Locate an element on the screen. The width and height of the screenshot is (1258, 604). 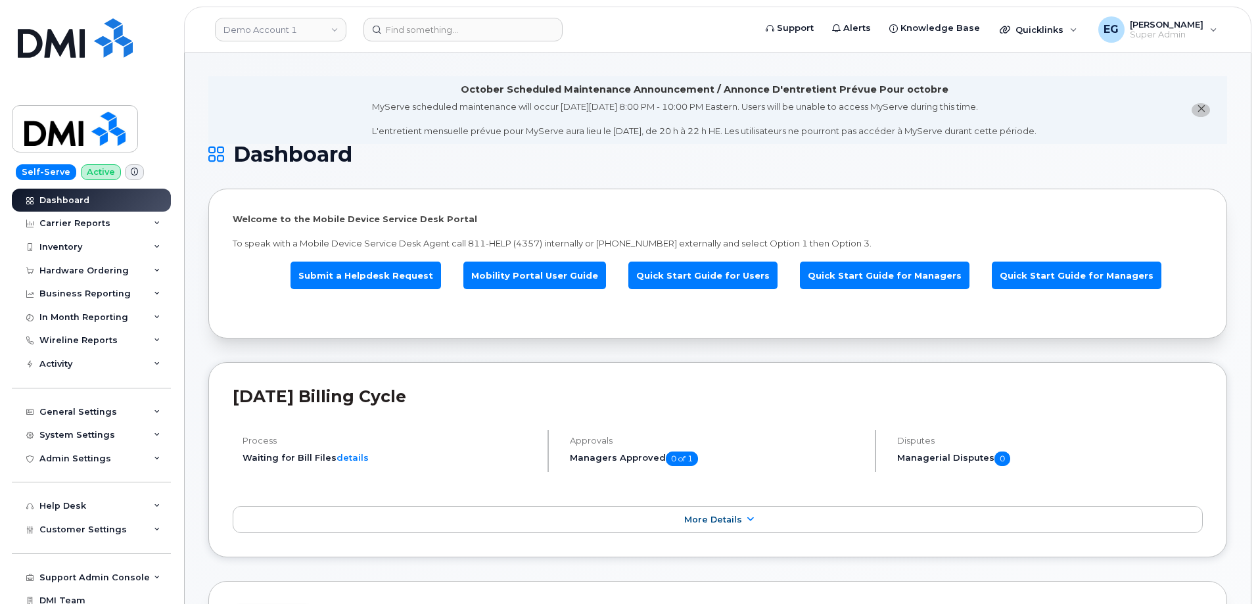
h4: Process is located at coordinates (389, 440).